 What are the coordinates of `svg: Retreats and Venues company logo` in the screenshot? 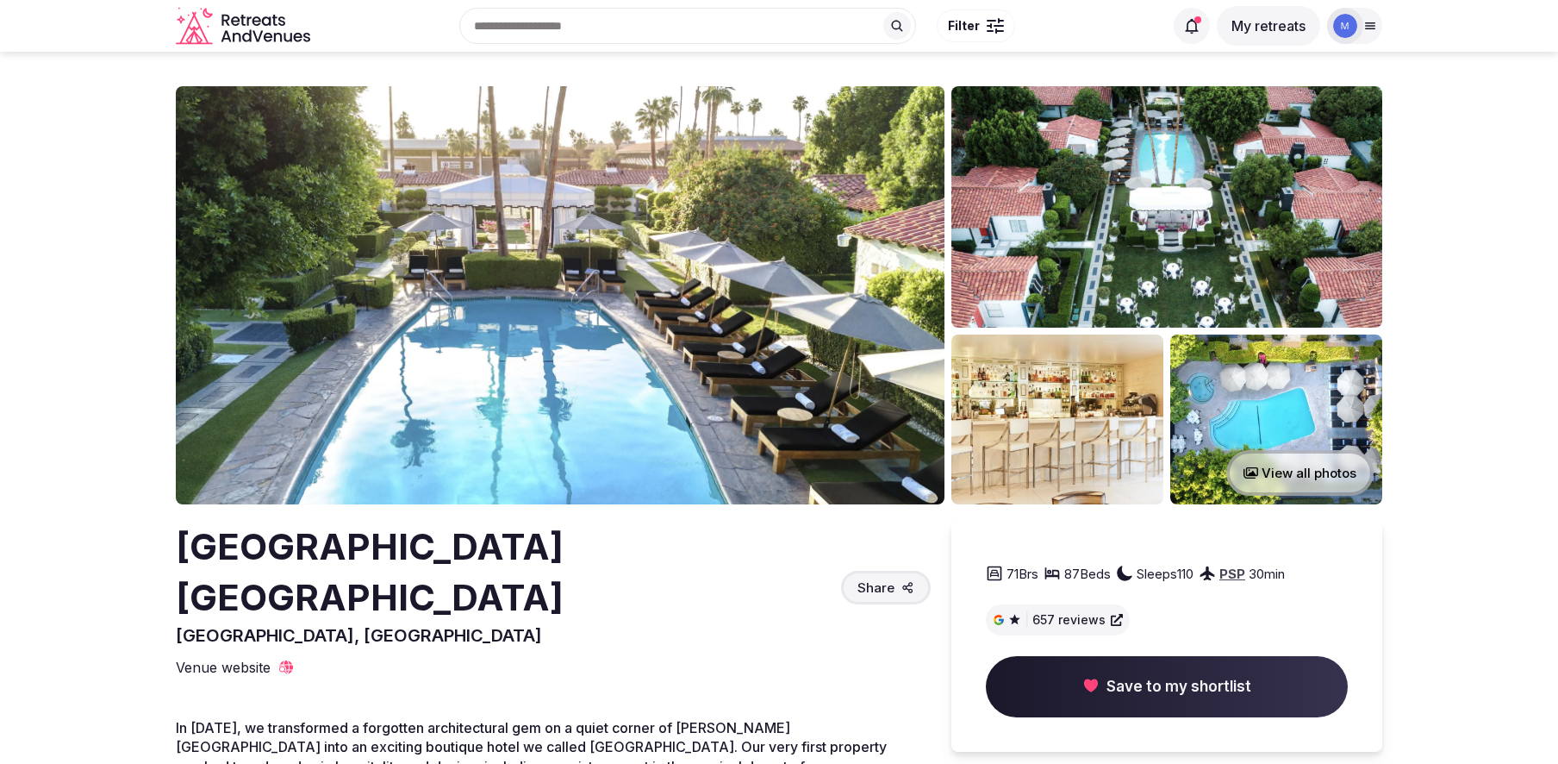 It's located at (245, 26).